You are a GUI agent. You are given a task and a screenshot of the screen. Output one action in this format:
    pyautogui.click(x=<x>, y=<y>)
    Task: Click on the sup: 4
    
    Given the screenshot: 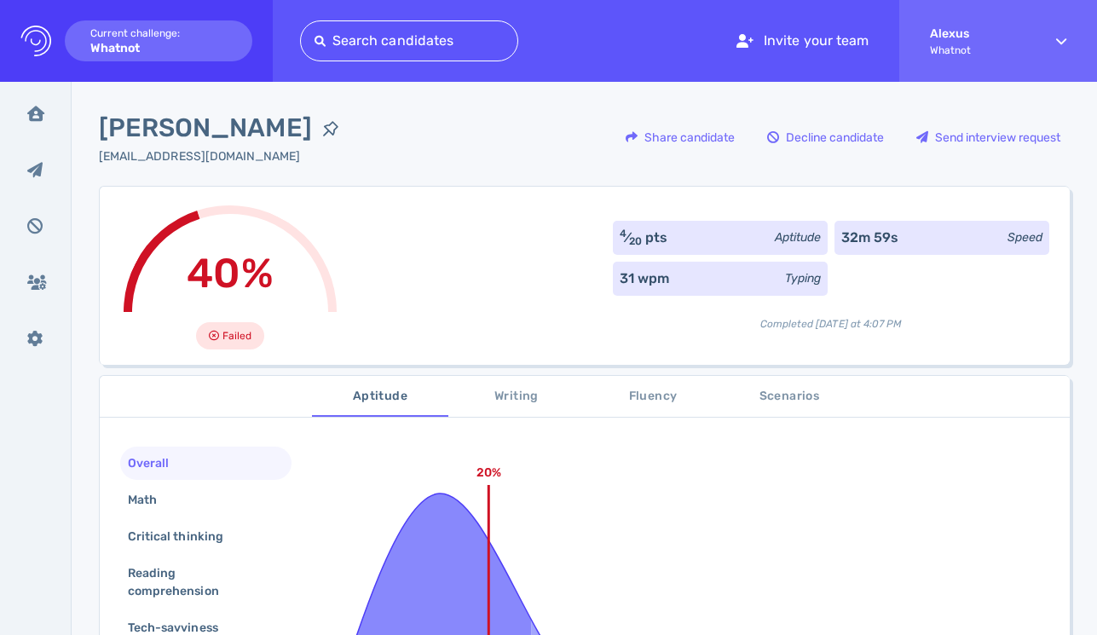 What is the action you would take?
    pyautogui.click(x=623, y=234)
    